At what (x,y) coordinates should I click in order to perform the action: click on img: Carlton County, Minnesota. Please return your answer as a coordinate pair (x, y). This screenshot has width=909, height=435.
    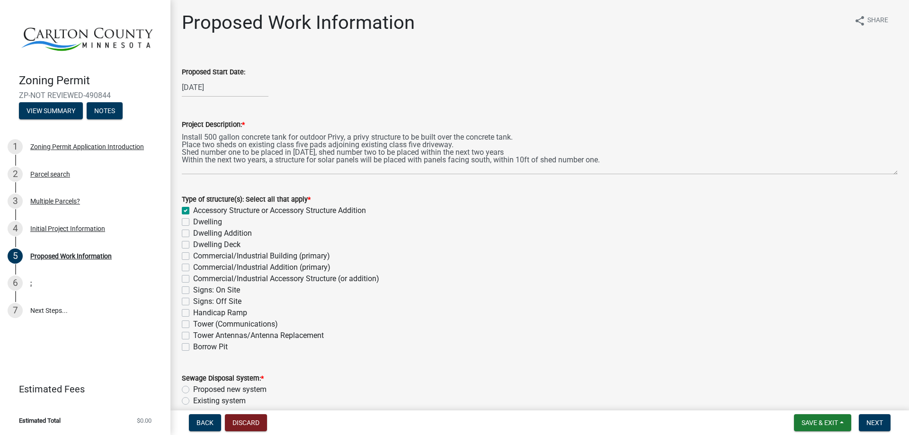
    Looking at the image, I should click on (87, 37).